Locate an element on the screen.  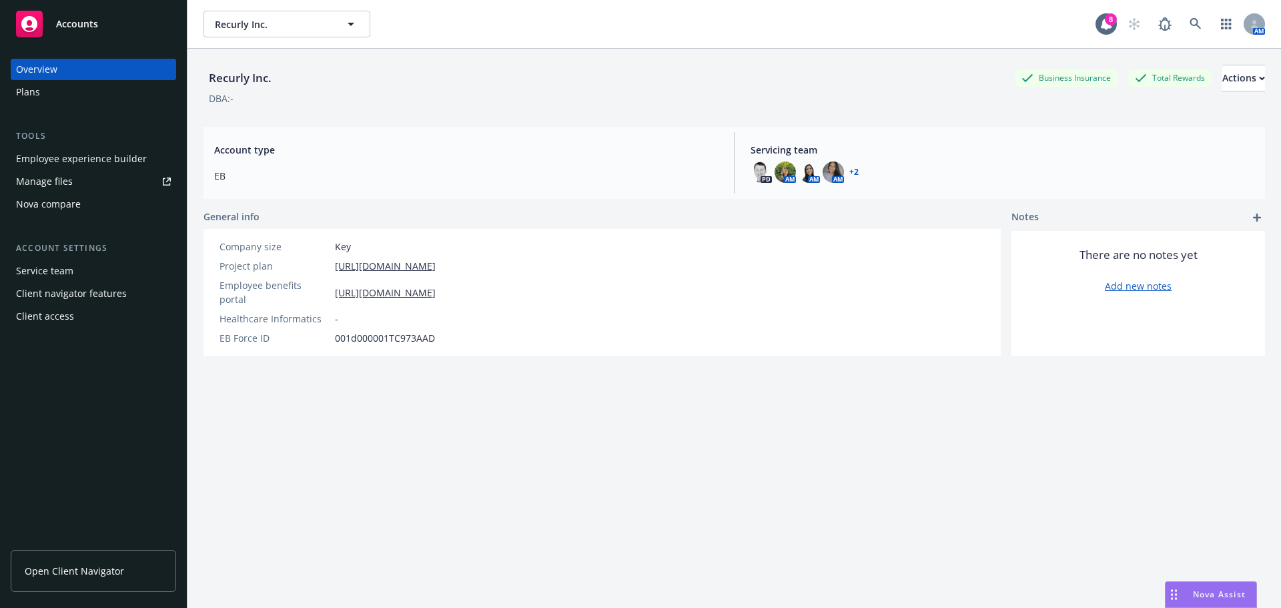
span: Recurly Inc. is located at coordinates (272, 24).